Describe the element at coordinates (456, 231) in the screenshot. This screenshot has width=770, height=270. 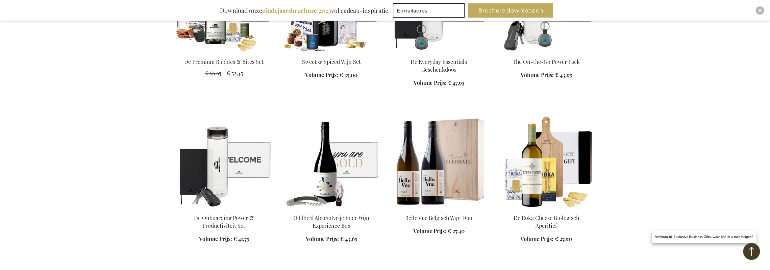
I see `span: € 27,40` at that location.